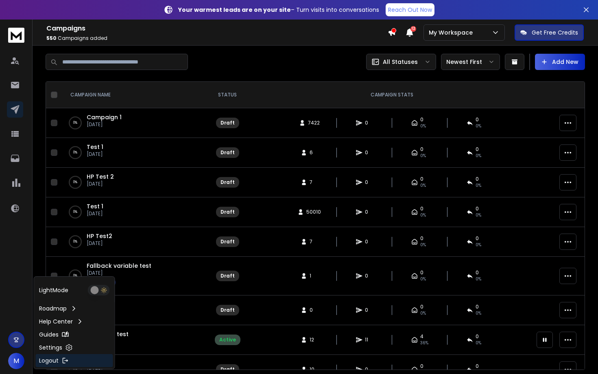 This screenshot has height=374, width=598. Describe the element at coordinates (104, 117) in the screenshot. I see `span: Campaign 1` at that location.